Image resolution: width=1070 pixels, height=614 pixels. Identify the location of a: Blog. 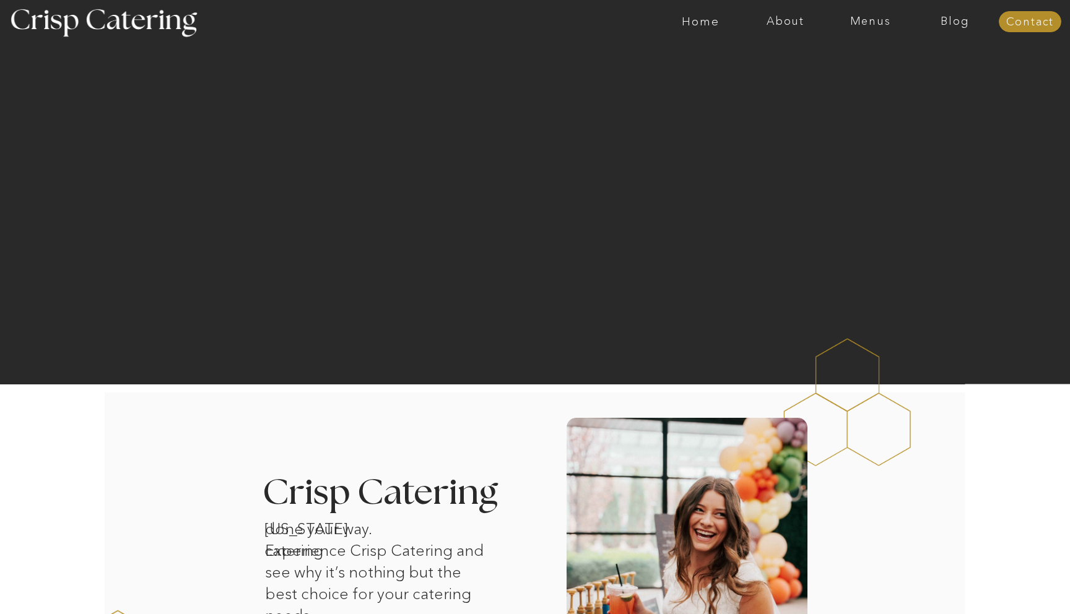
(955, 22).